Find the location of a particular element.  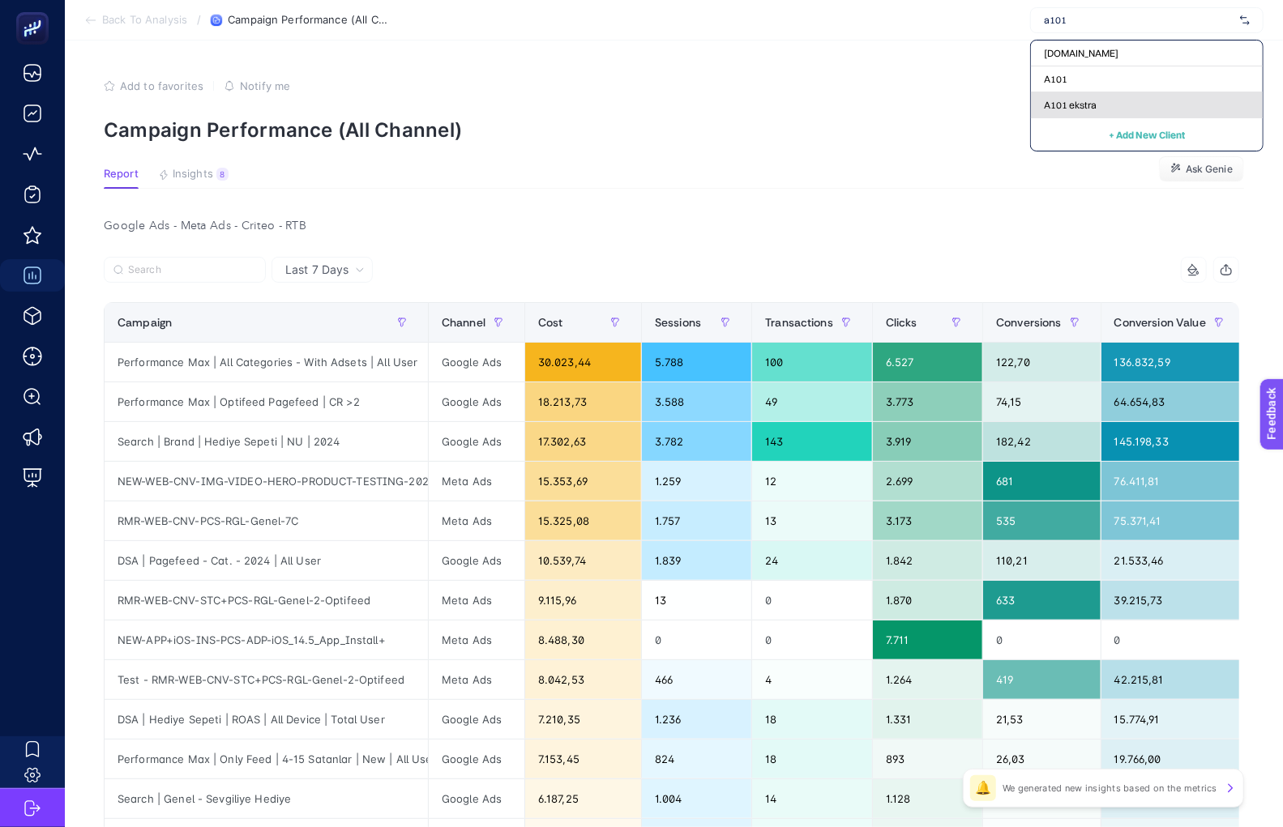

span: Campaign is located at coordinates (144, 322).